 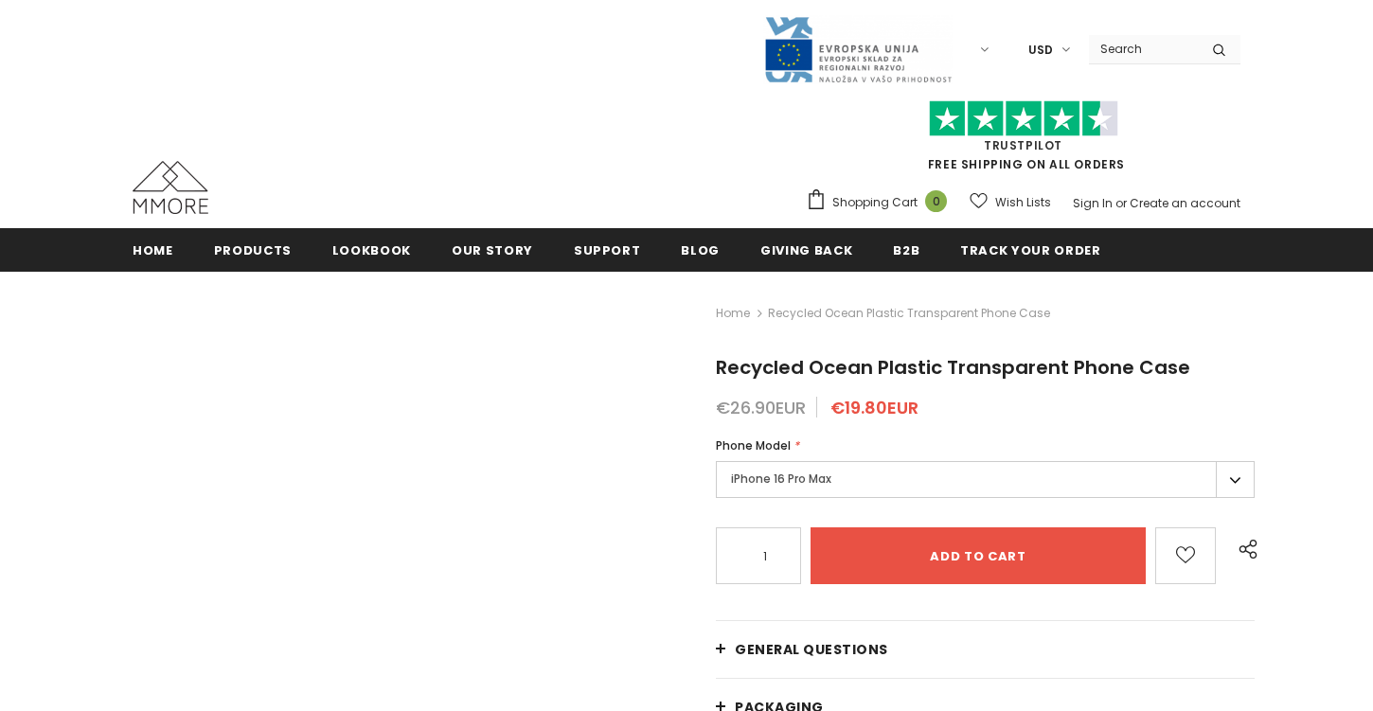 What do you see at coordinates (1143, 48) in the screenshot?
I see `input: Search Site` at bounding box center [1143, 48].